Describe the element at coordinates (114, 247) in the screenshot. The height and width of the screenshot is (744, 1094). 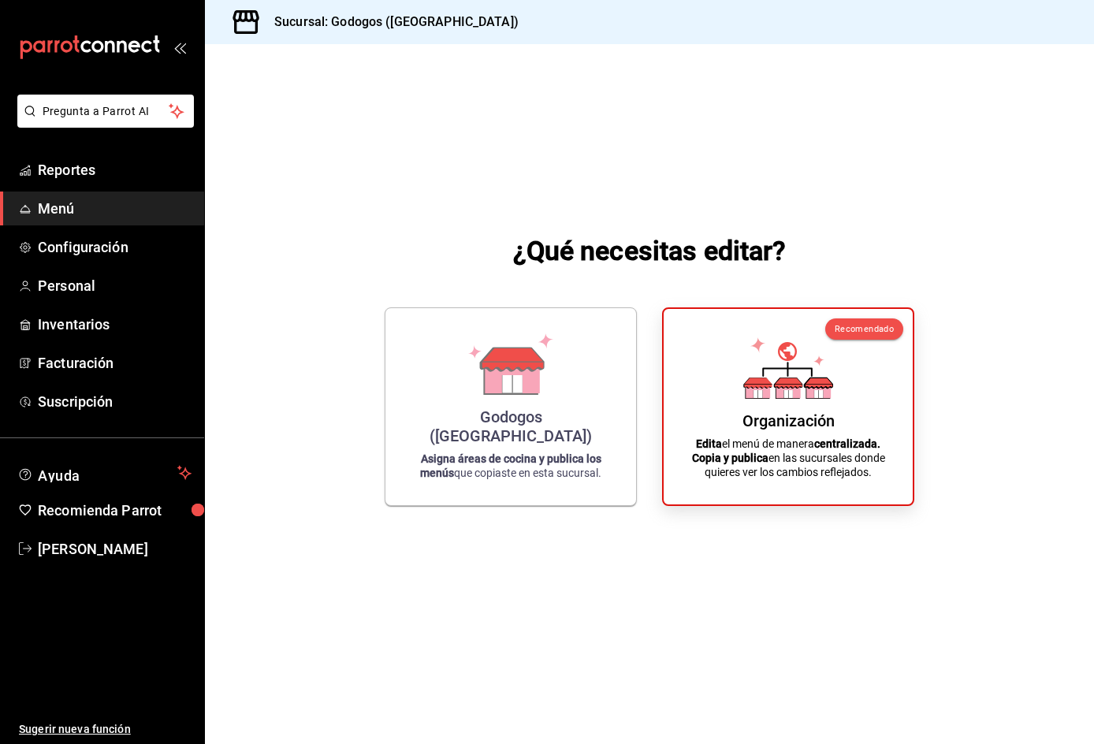
I see `span: Configuración` at that location.